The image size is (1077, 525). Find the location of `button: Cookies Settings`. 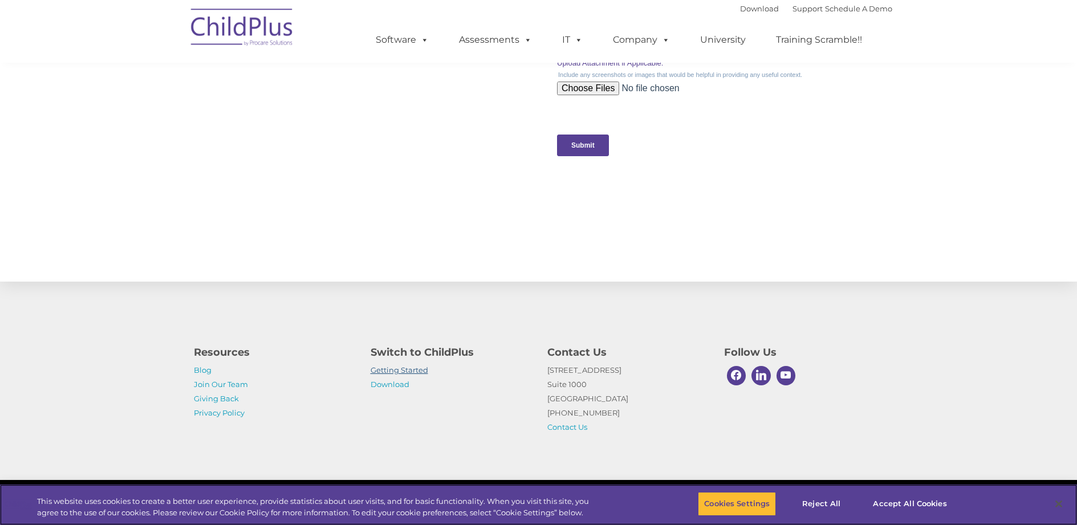

button: Cookies Settings is located at coordinates (737, 504).